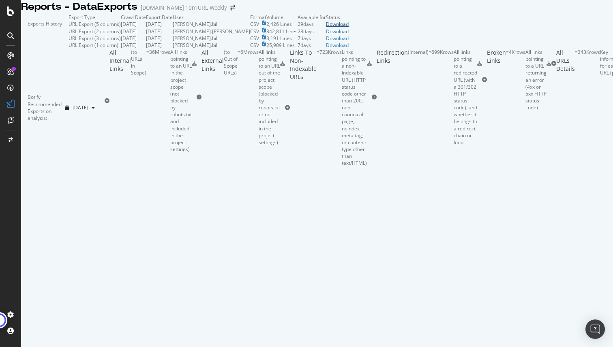 The height and width of the screenshot is (347, 613). What do you see at coordinates (120, 100) in the screenshot?
I see `div: All Internal Links` at bounding box center [120, 100].